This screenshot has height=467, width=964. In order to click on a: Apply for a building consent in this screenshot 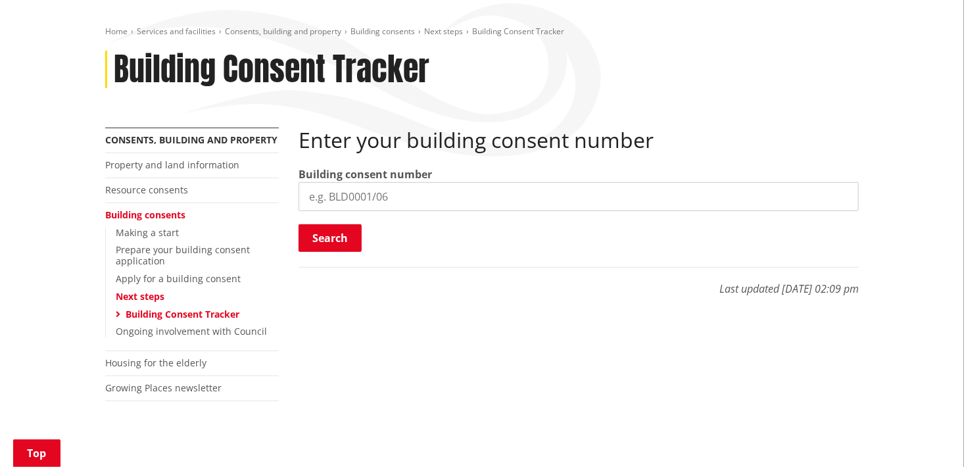, I will do `click(178, 278)`.